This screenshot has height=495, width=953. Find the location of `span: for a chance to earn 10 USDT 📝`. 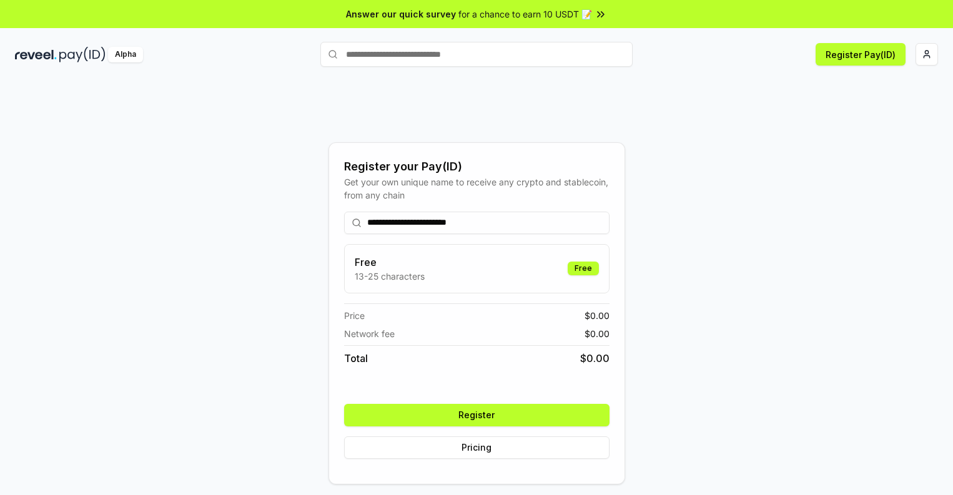

span: for a chance to earn 10 USDT 📝 is located at coordinates (525, 14).